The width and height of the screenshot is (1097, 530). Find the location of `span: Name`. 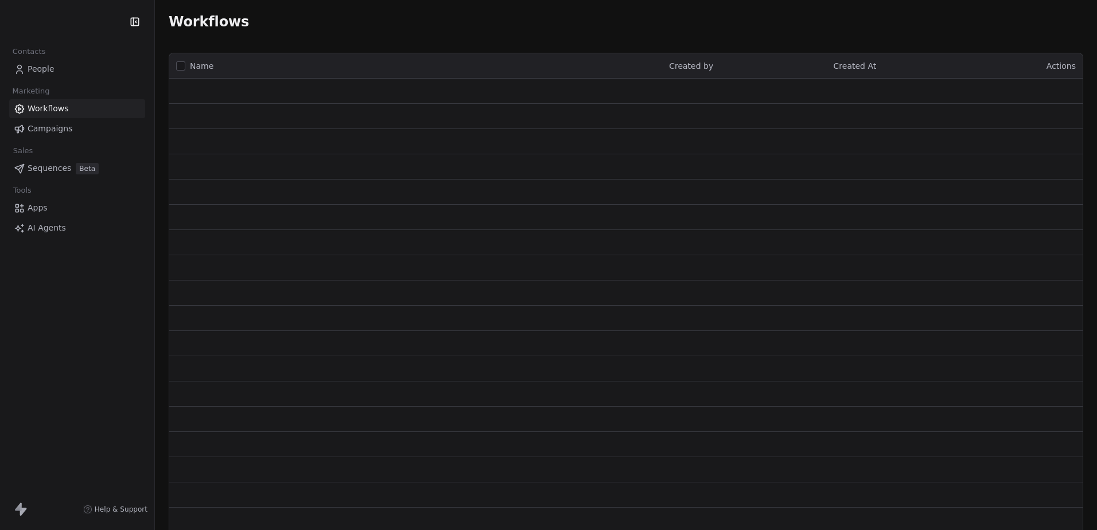

span: Name is located at coordinates (201, 66).